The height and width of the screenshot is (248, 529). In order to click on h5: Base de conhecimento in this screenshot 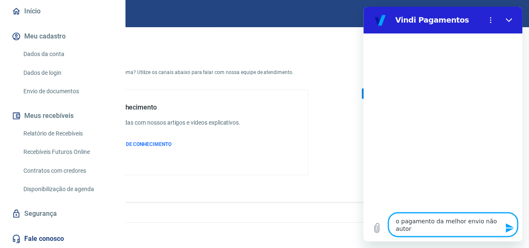, I will do `click(164, 107)`.